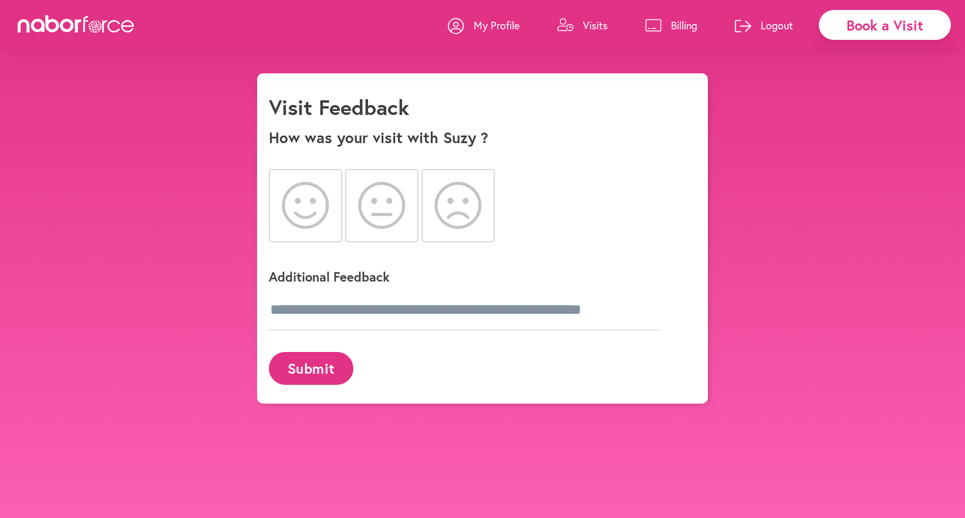 The image size is (965, 518). What do you see at coordinates (671, 25) in the screenshot?
I see `a: Billing` at bounding box center [671, 25].